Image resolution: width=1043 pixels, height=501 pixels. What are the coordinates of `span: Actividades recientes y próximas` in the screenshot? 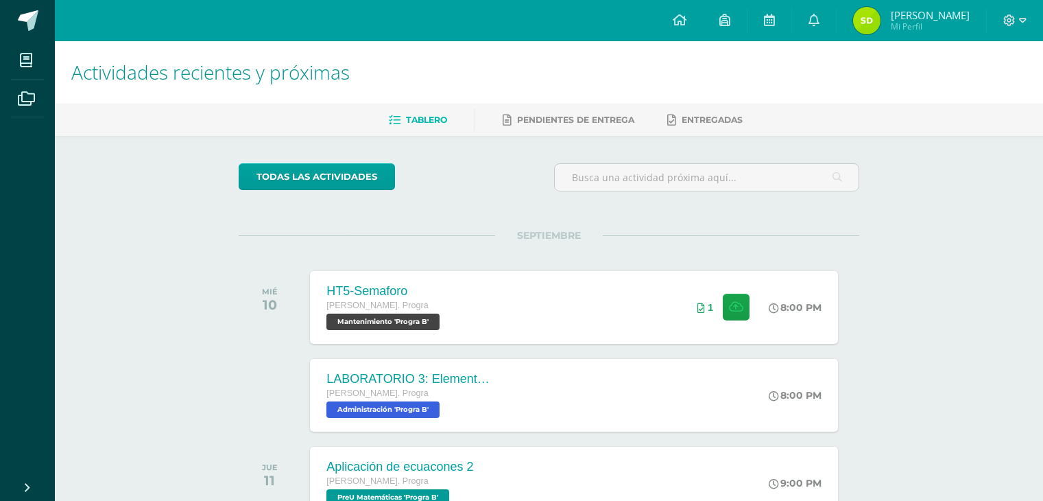 It's located at (211, 72).